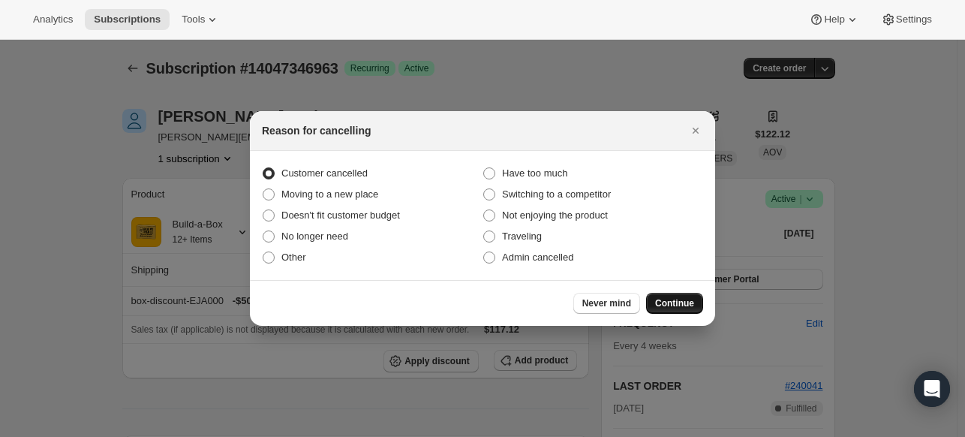 The width and height of the screenshot is (965, 437). I want to click on span: Other, so click(293, 257).